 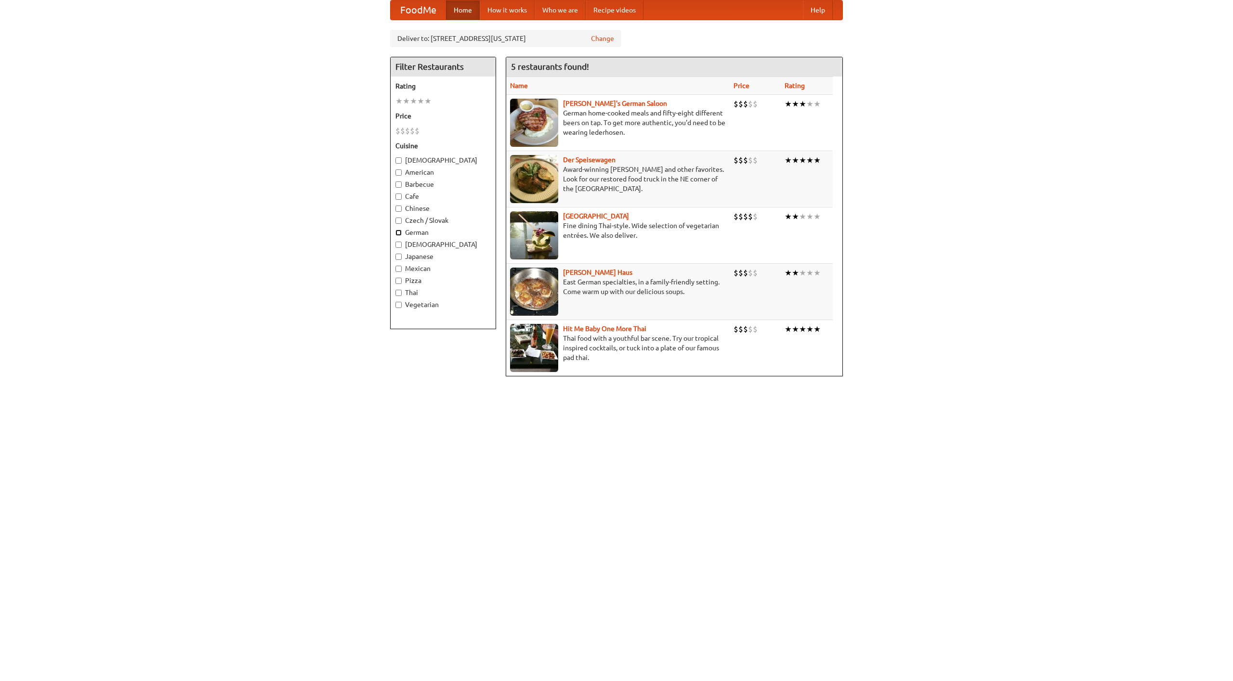 I want to click on img: speisewagen.jpg, so click(x=534, y=179).